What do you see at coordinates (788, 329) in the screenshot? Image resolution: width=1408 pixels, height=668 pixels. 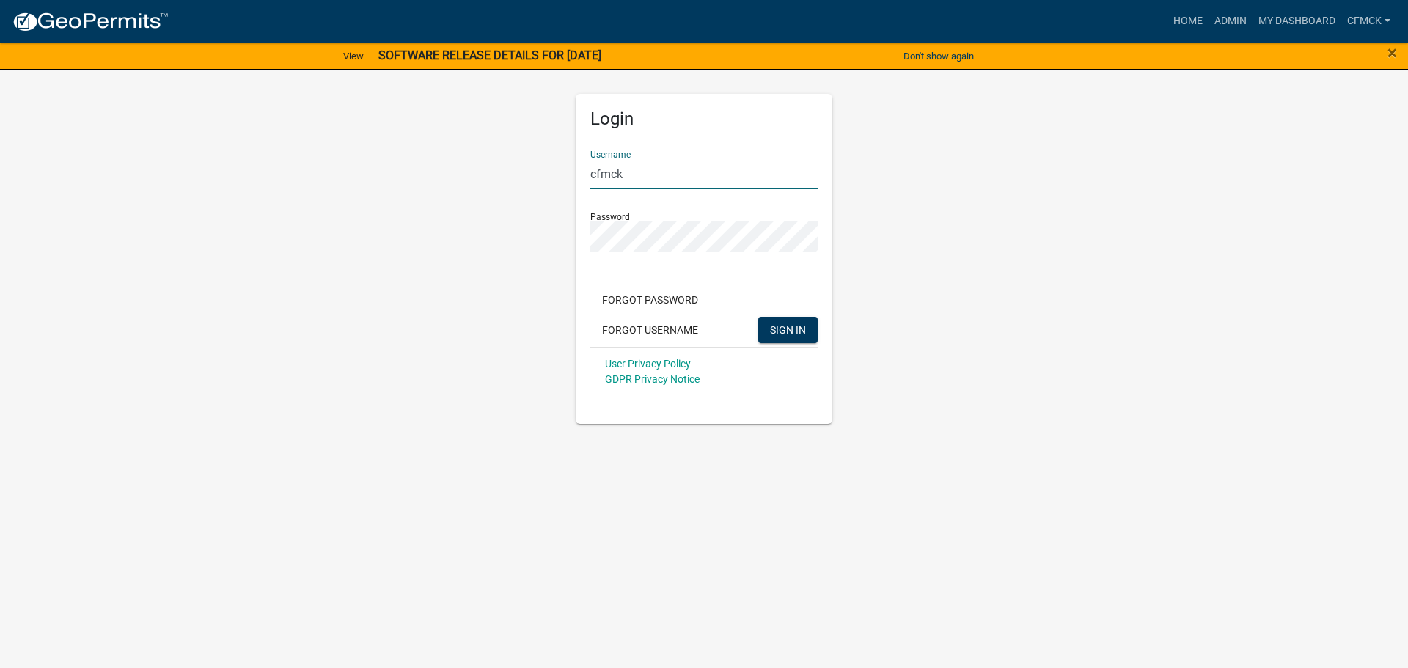 I see `span: SIGN IN` at bounding box center [788, 329].